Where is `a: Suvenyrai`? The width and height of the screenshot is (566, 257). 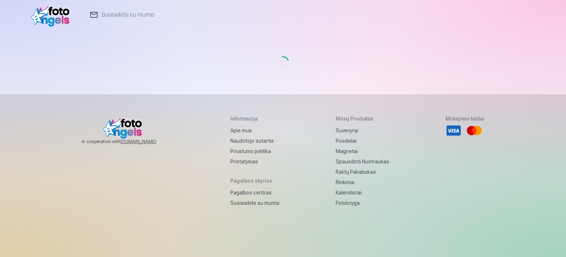
a: Suvenyrai is located at coordinates (362, 130).